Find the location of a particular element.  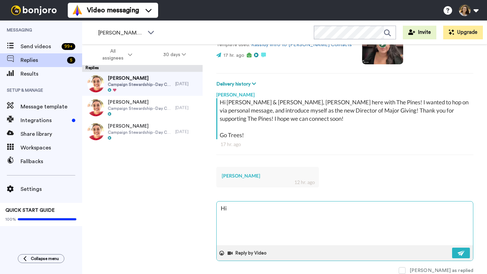

button: Invite is located at coordinates (419, 33).